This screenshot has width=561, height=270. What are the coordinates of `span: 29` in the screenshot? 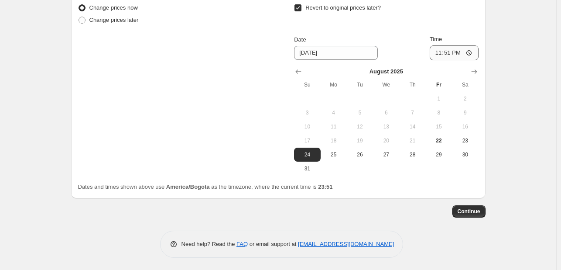 It's located at (439, 154).